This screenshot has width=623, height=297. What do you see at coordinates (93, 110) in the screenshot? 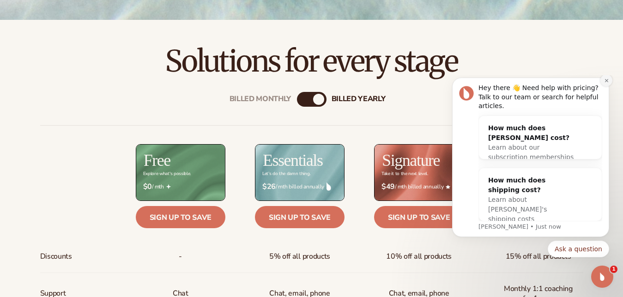
I see `div: How much does shipping cost?` at bounding box center [93, 110].